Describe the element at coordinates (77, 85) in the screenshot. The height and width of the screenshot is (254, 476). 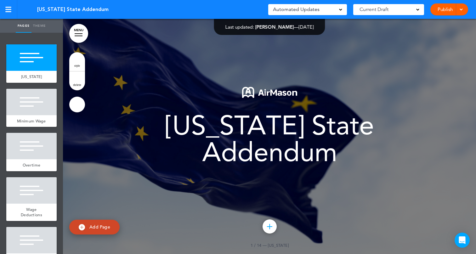
I see `span: delete` at that location.